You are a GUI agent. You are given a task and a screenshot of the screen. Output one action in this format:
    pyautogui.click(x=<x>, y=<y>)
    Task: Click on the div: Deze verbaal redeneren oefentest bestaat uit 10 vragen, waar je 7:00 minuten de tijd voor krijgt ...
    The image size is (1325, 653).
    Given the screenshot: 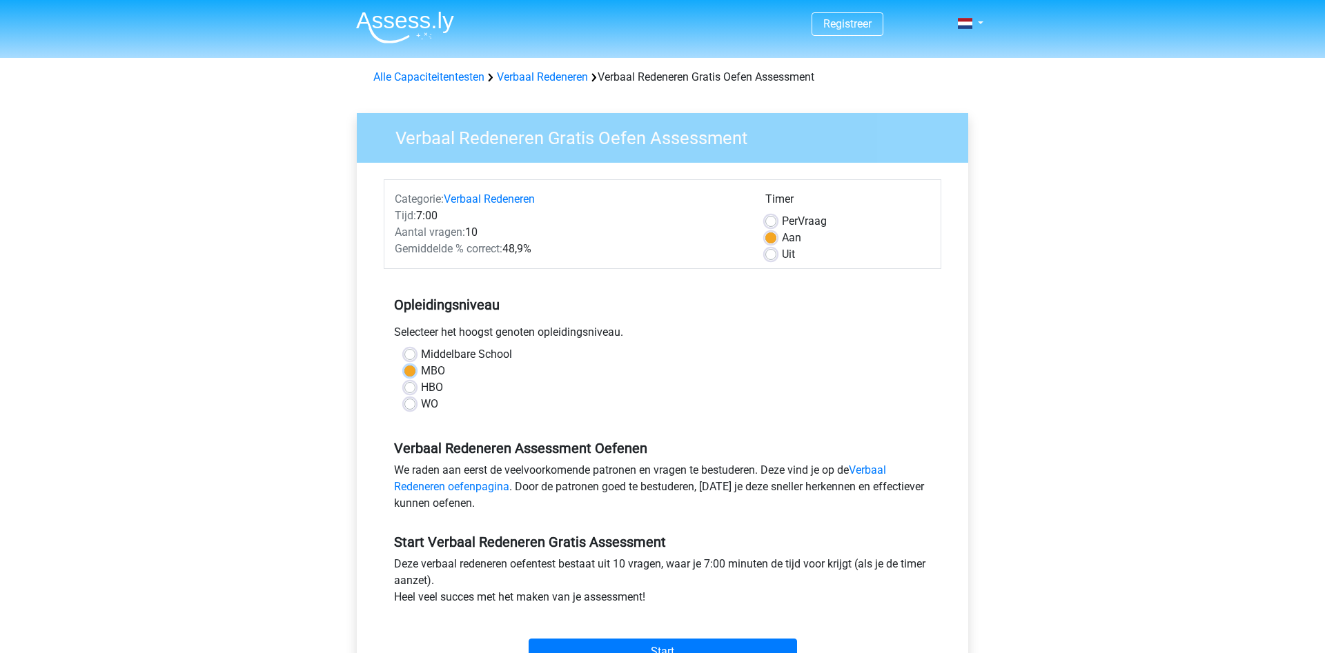 What is the action you would take?
    pyautogui.click(x=662, y=584)
    